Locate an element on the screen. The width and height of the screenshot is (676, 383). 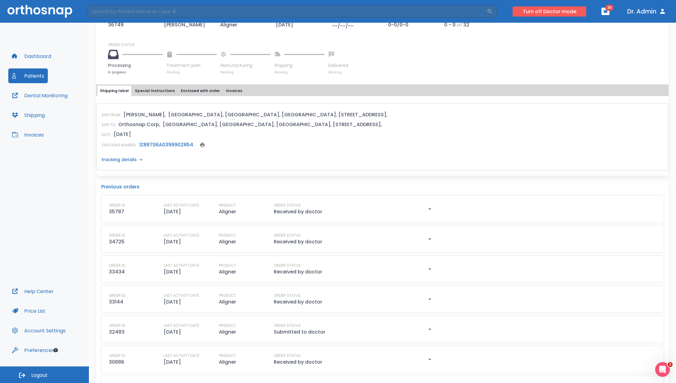
p: 35787 is located at coordinates (117, 212).